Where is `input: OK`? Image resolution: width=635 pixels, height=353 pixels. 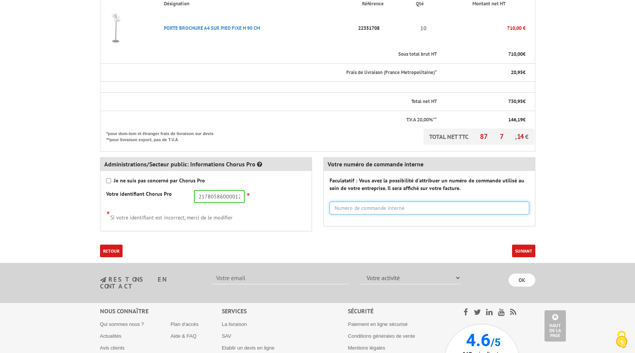
input: OK is located at coordinates (522, 280).